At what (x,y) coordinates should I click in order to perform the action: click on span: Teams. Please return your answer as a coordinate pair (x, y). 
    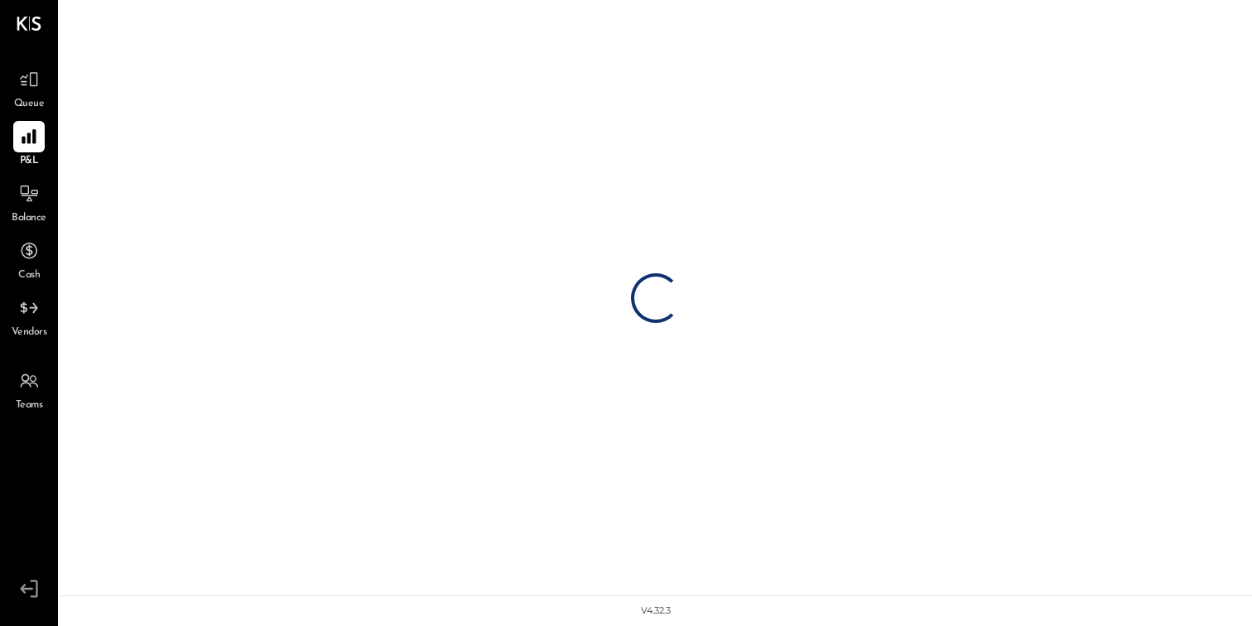
    Looking at the image, I should click on (29, 406).